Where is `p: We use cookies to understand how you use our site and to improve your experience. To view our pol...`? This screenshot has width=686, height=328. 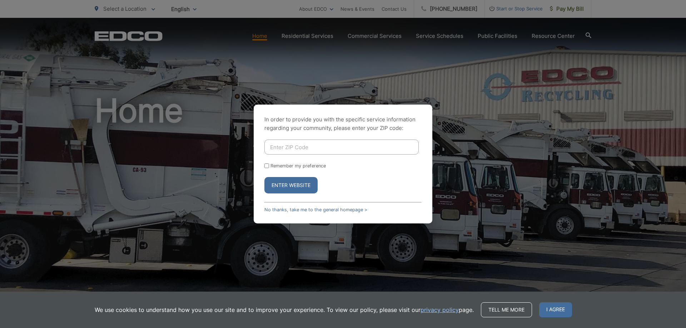 p: We use cookies to understand how you use our site and to improve your experience. To view our pol... is located at coordinates (284, 310).